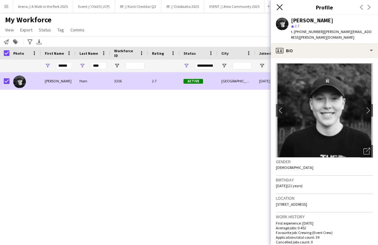 The image size is (378, 245). I want to click on span: Export, so click(26, 30).